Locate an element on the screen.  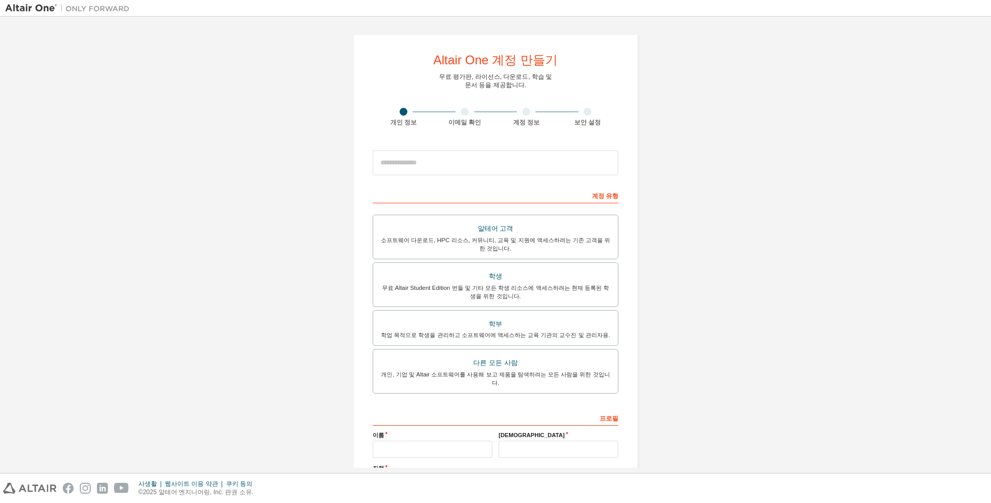
img: youtube.svg is located at coordinates (121, 488).